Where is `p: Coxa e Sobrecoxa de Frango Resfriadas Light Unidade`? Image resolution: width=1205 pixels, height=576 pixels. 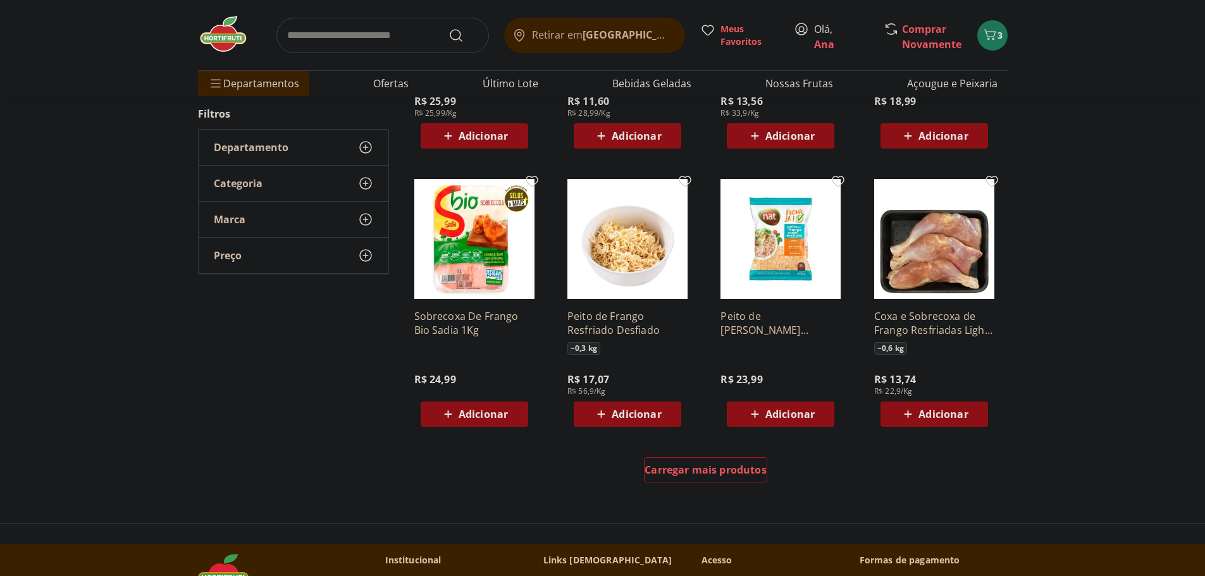 p: Coxa e Sobrecoxa de Frango Resfriadas Light Unidade is located at coordinates (934, 323).